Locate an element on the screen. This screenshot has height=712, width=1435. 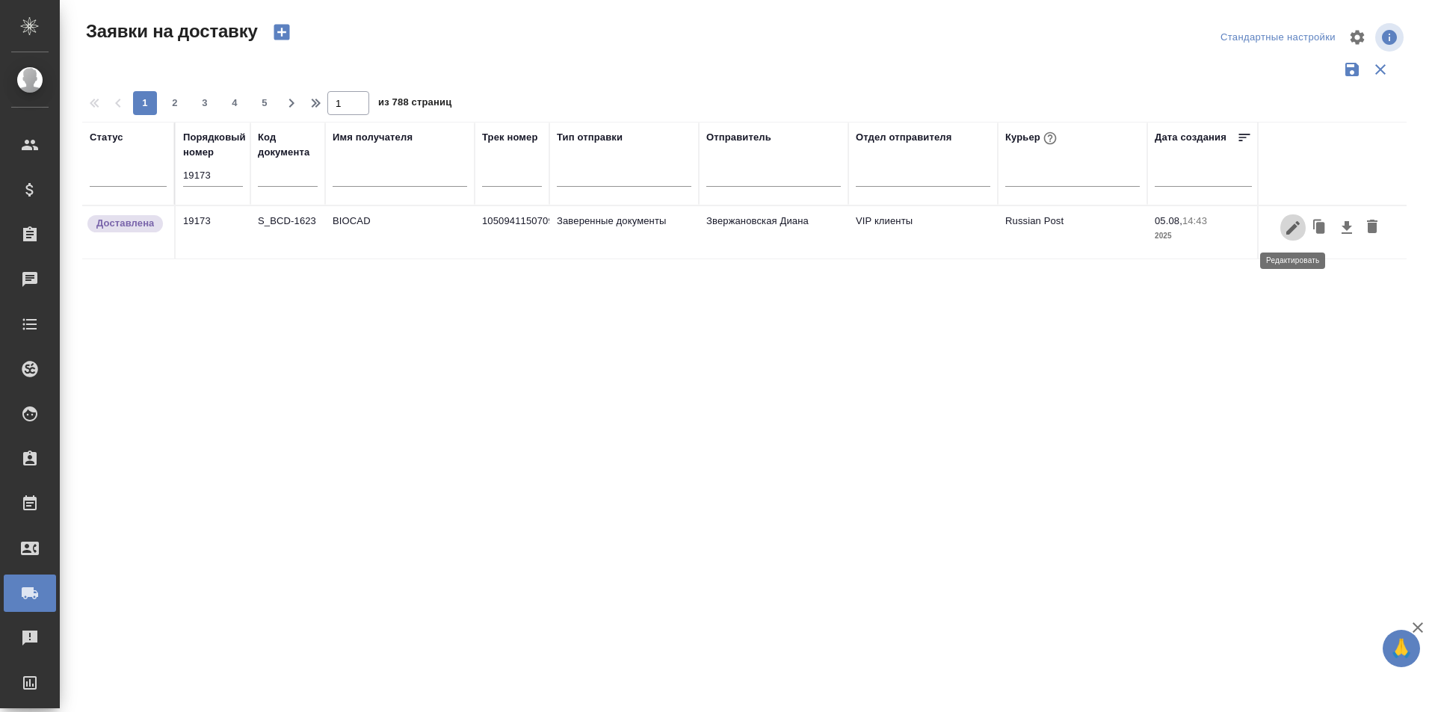
button: 2 is located at coordinates (175, 103).